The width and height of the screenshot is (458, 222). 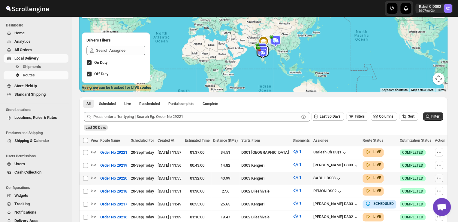 What do you see at coordinates (210, 104) in the screenshot?
I see `span: Complete` at bounding box center [210, 104].